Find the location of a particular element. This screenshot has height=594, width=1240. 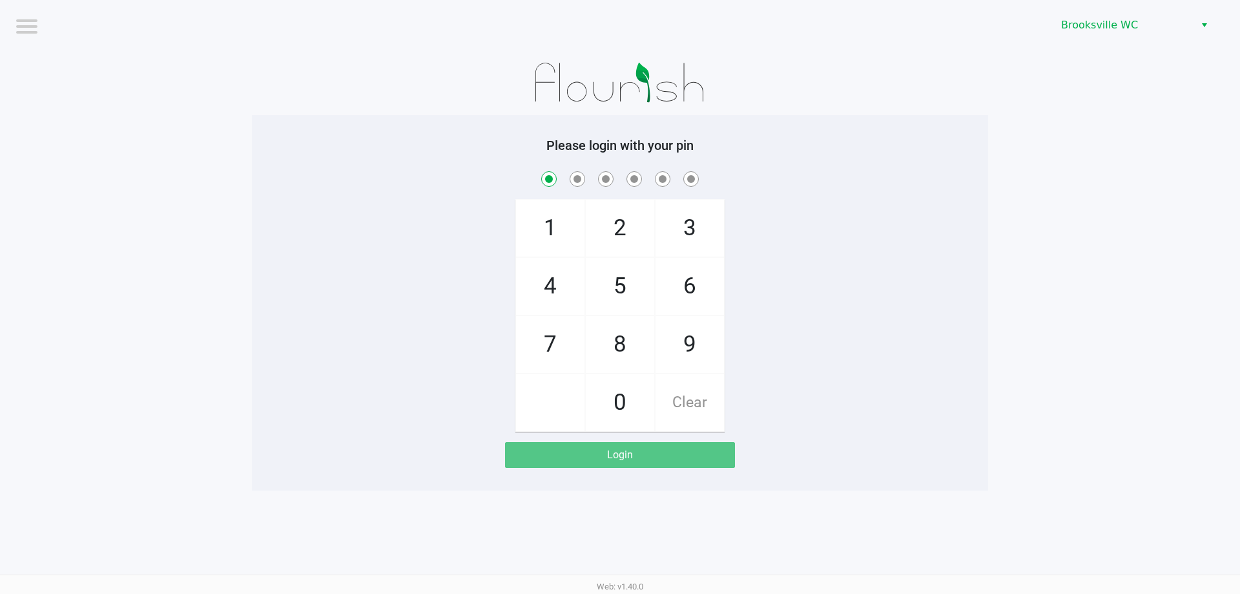

span: 3 is located at coordinates (690, 228).